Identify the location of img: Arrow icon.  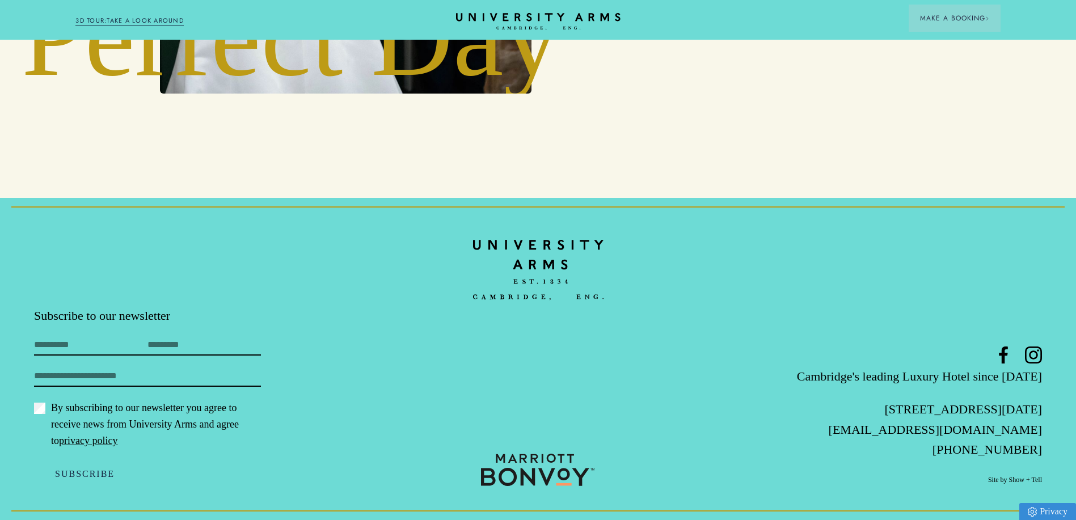
(987, 18).